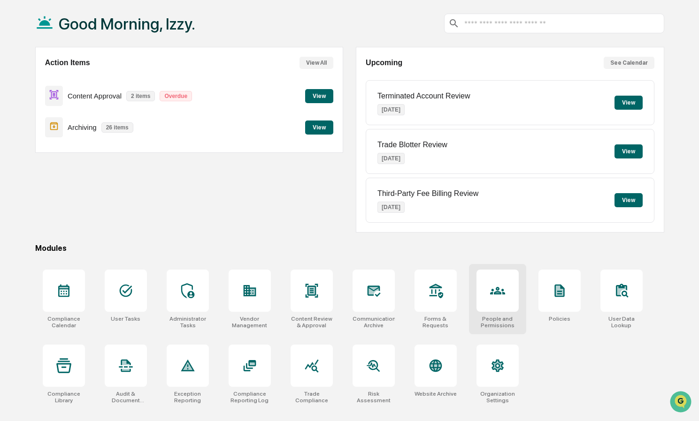 This screenshot has width=699, height=421. What do you see at coordinates (188, 398) in the screenshot?
I see `div: Exception Reporting` at bounding box center [188, 398].